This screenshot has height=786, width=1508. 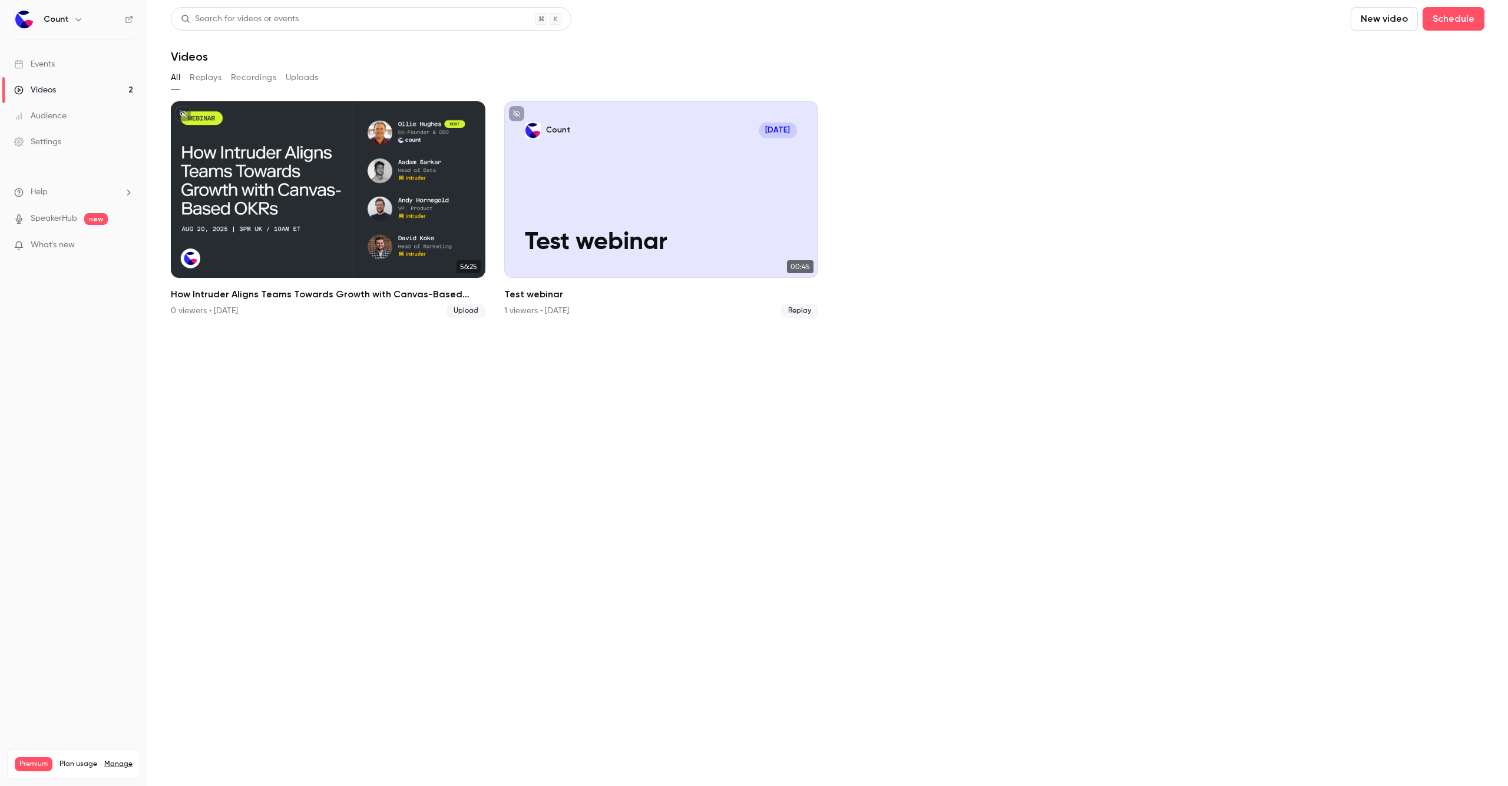 I want to click on span: Help, so click(x=39, y=192).